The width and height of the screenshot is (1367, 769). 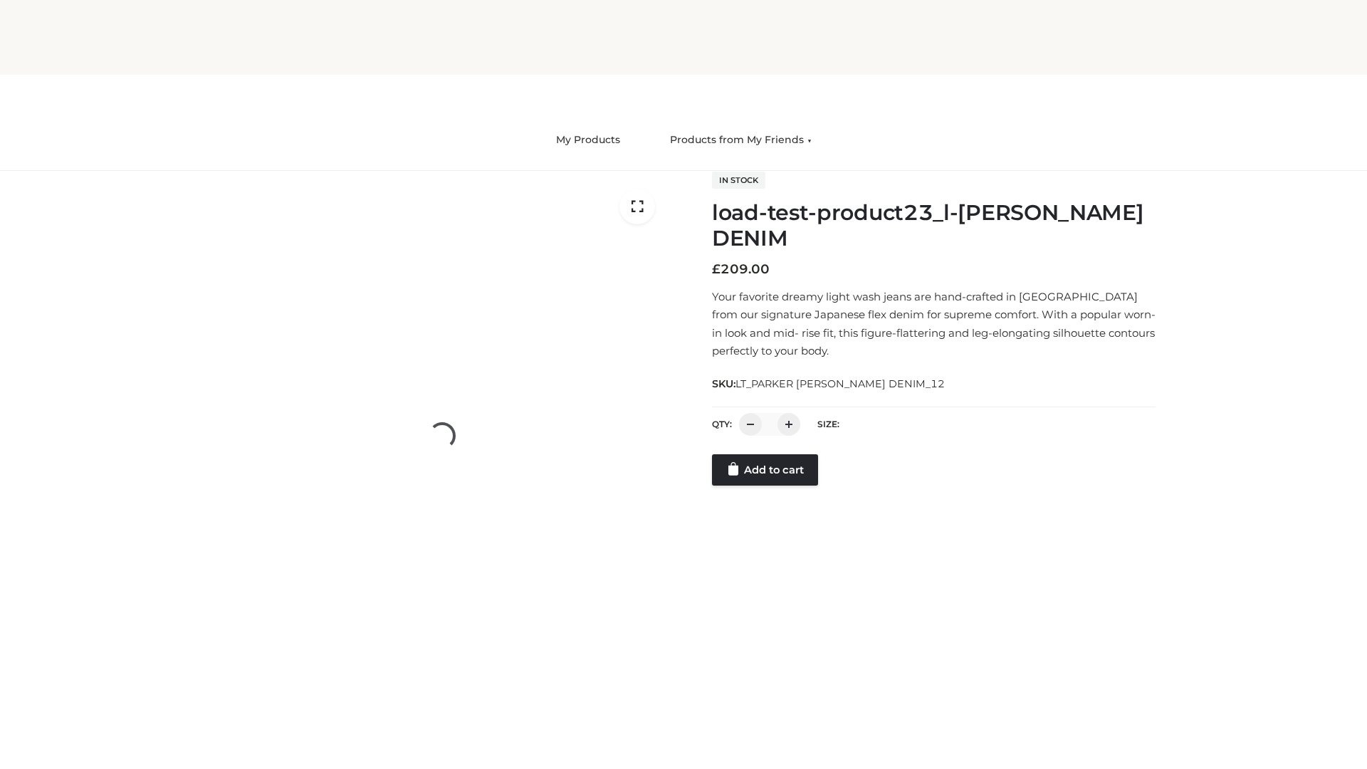 What do you see at coordinates (828, 424) in the screenshot?
I see `label: Size:` at bounding box center [828, 424].